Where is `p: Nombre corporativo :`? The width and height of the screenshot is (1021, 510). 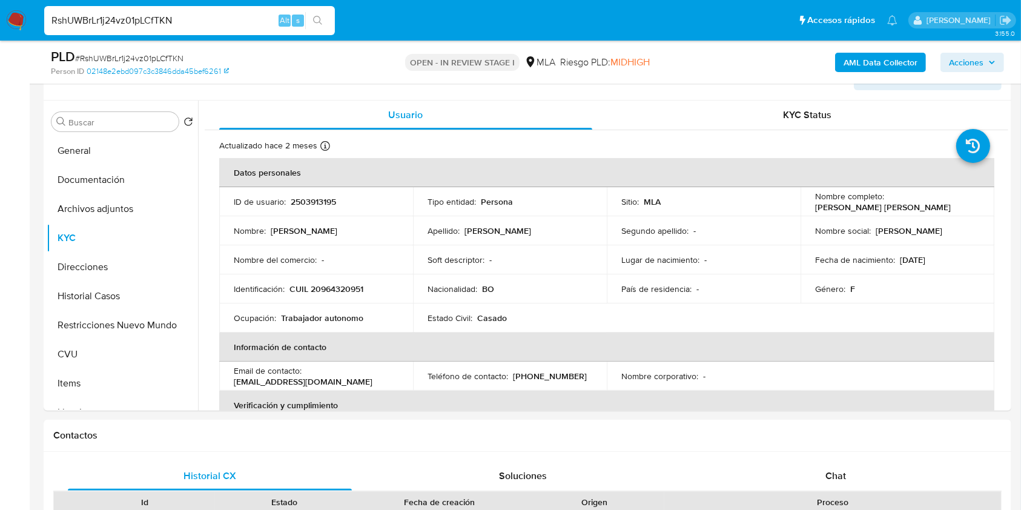 p: Nombre corporativo : is located at coordinates (660, 376).